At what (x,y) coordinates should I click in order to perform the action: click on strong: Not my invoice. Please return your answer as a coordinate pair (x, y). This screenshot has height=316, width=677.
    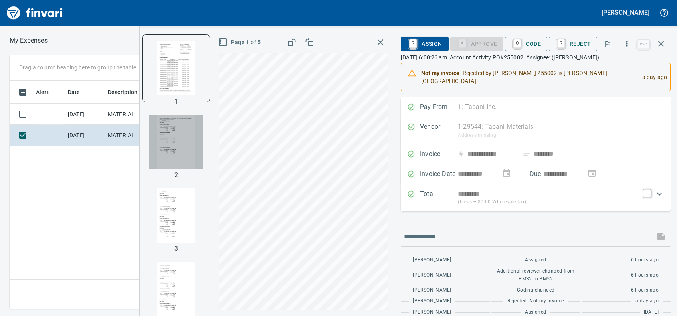
    Looking at the image, I should click on (440, 73).